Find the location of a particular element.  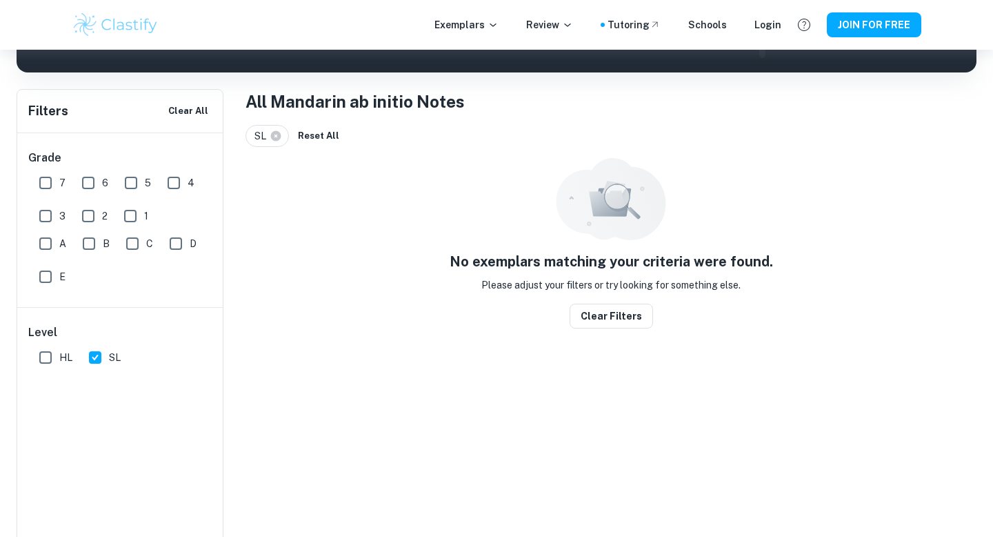

h1: All Mandarin ab initio Notes is located at coordinates (611, 101).